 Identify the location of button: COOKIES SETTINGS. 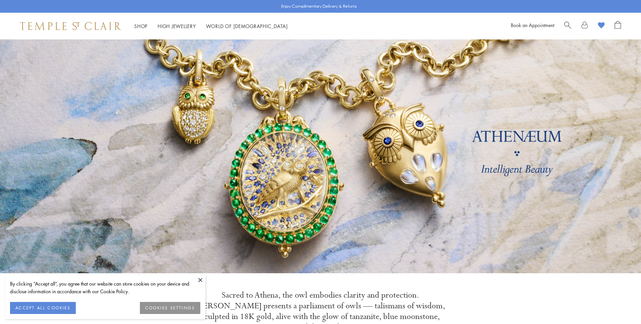
(170, 308).